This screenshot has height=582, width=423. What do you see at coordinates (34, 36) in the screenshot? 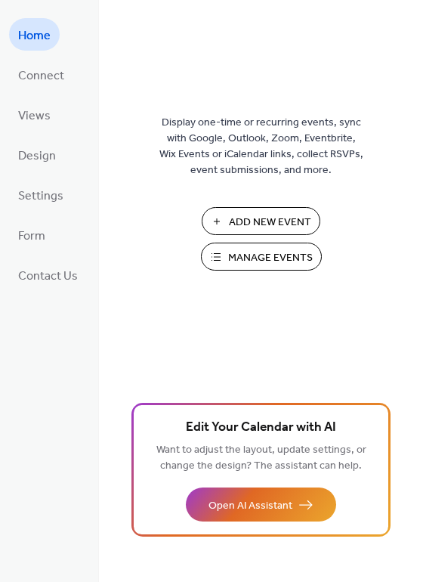
I see `span: Home` at bounding box center [34, 36].